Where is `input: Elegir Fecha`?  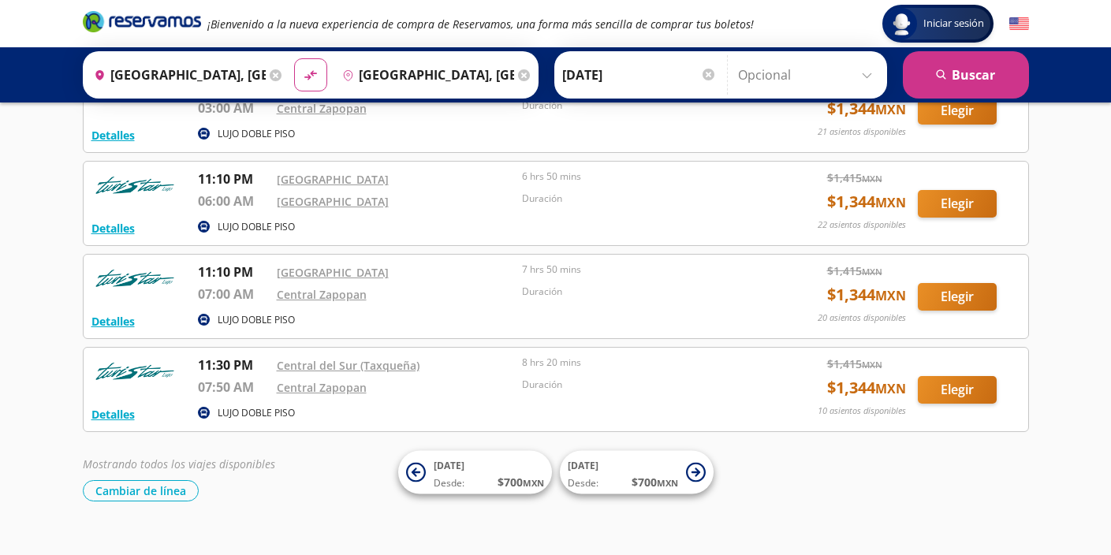
input: Elegir Fecha is located at coordinates (640, 75).